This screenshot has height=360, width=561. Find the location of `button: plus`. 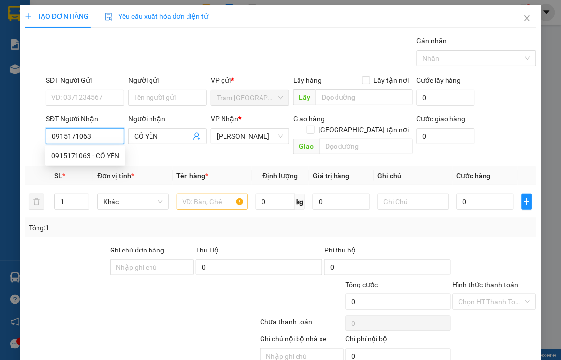

button: plus is located at coordinates (527, 202).